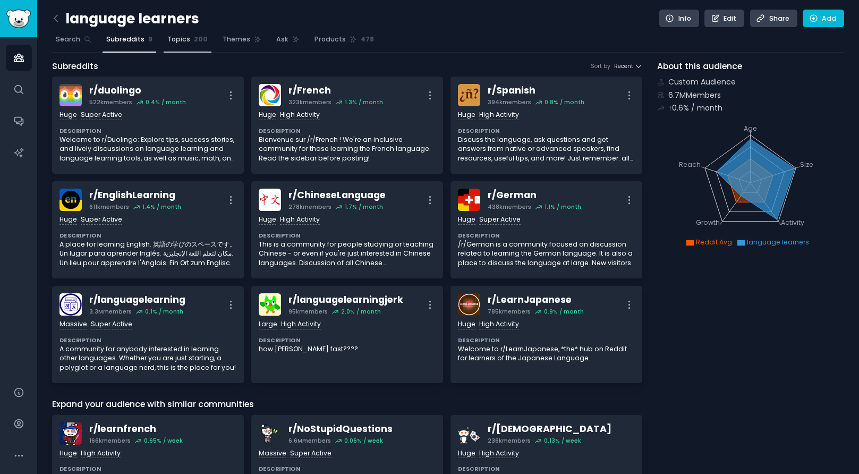 This screenshot has height=474, width=859. Describe the element at coordinates (347, 125) in the screenshot. I see `a: Frenchr/French323kmembers1.3% / monthHugeHigh ActivityDescriptionBienvenue sur /r/French ! We're ...` at that location.